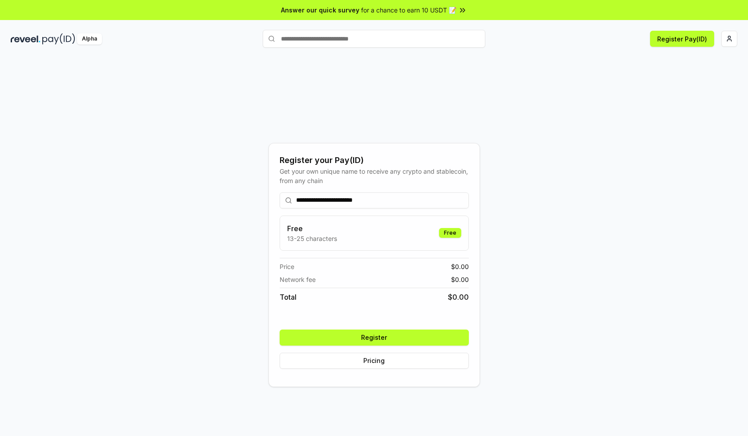 The width and height of the screenshot is (748, 436). What do you see at coordinates (682, 39) in the screenshot?
I see `button: Register Pay(ID)` at bounding box center [682, 39].